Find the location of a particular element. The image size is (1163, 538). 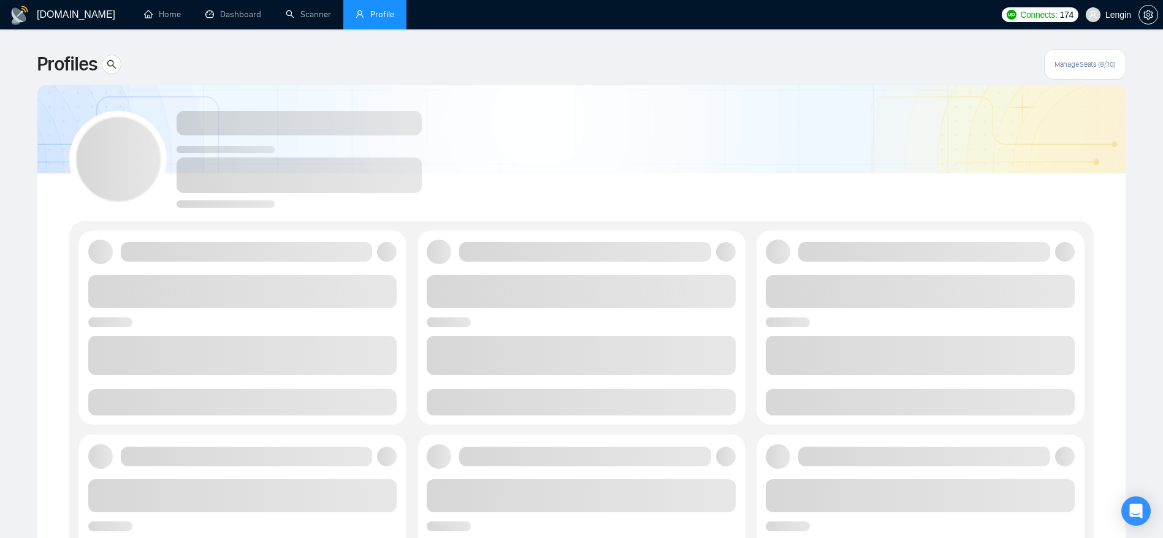

button: setting is located at coordinates (1148, 15).